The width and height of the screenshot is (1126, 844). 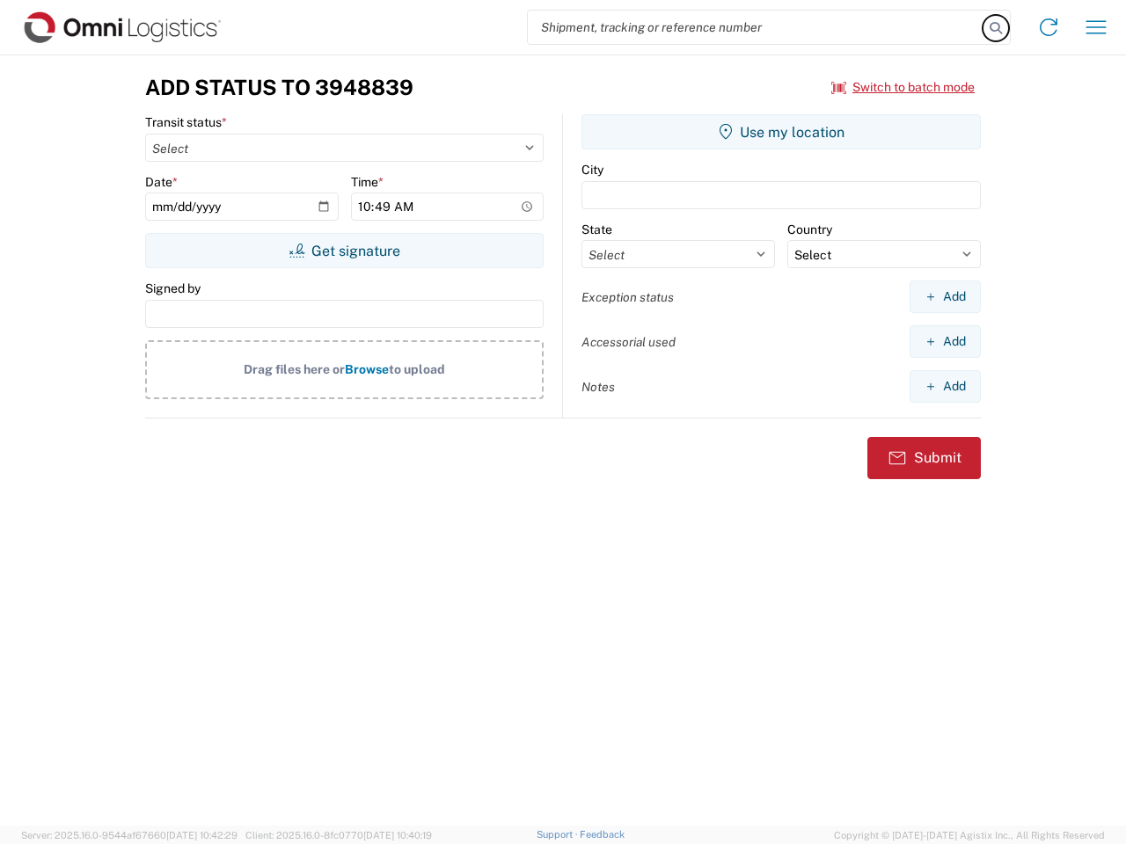 What do you see at coordinates (781, 132) in the screenshot?
I see `button: Use my location` at bounding box center [781, 132].